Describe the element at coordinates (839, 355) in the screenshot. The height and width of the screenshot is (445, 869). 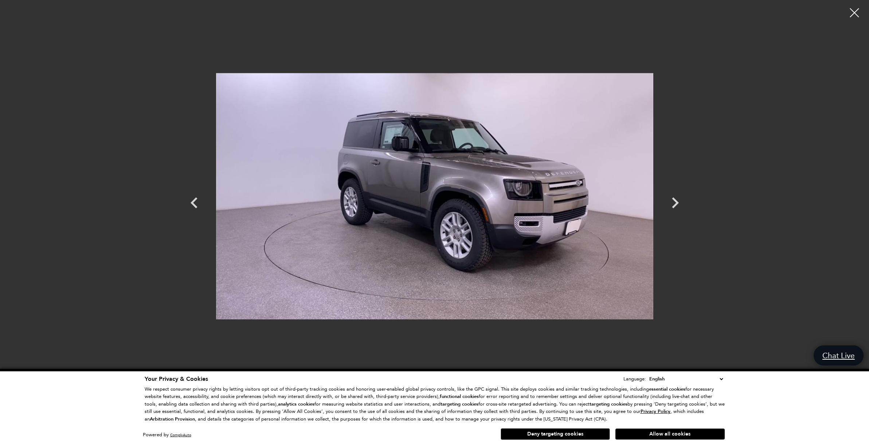
I see `a: Chat Live` at that location.